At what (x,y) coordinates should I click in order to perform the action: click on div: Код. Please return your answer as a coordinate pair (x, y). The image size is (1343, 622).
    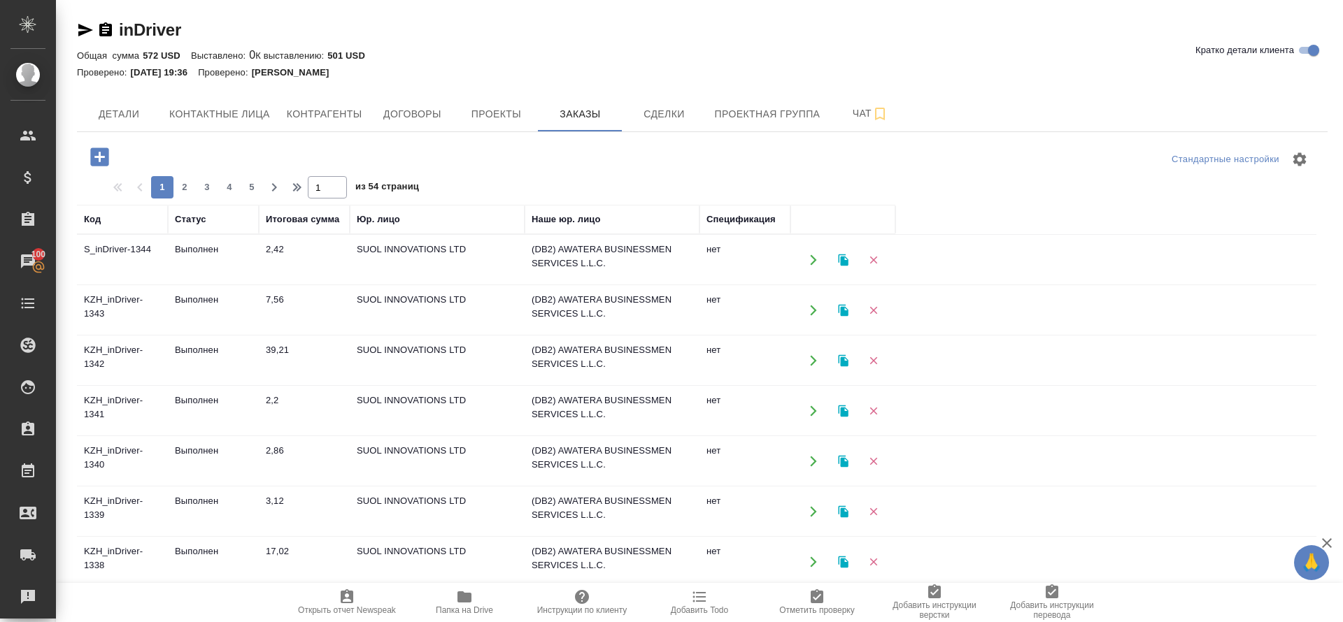
    Looking at the image, I should click on (92, 220).